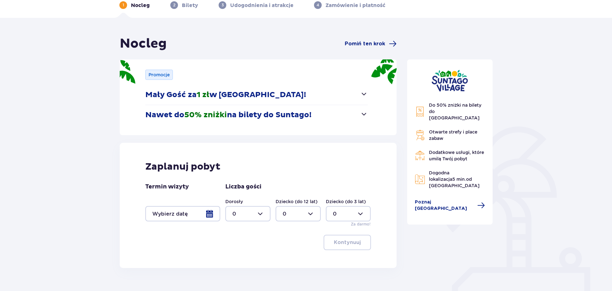 The image size is (612, 291). I want to click on p: Zaplanuj pobyt, so click(183, 167).